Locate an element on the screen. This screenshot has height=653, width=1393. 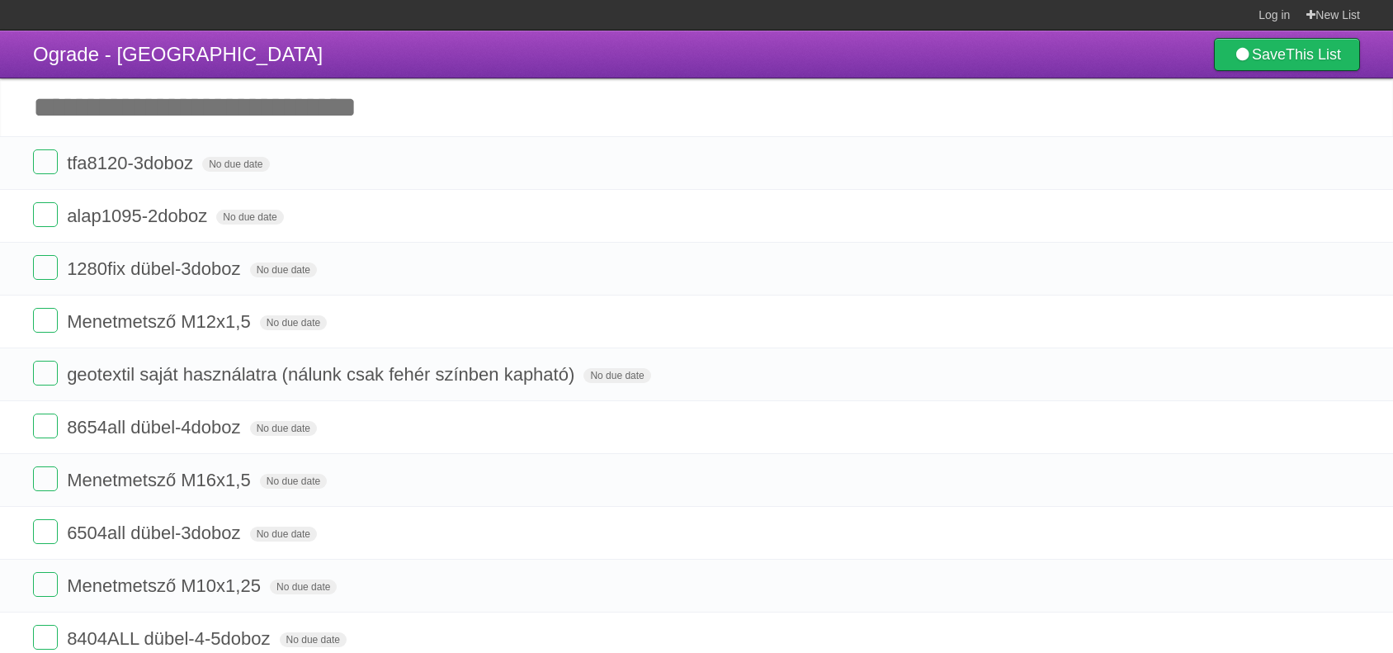
span: 6504all dübel-3doboz is located at coordinates (155, 532).